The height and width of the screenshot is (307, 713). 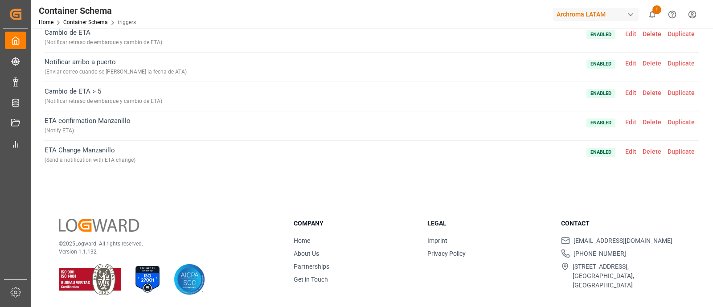 I want to click on img: ISO 9001 & ISO 14001 Certification, so click(x=90, y=279).